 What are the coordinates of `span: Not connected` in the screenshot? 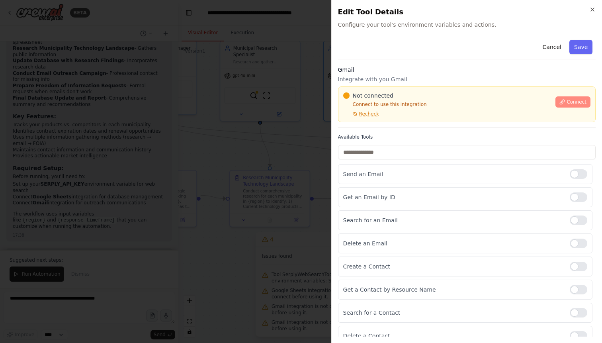 It's located at (373, 96).